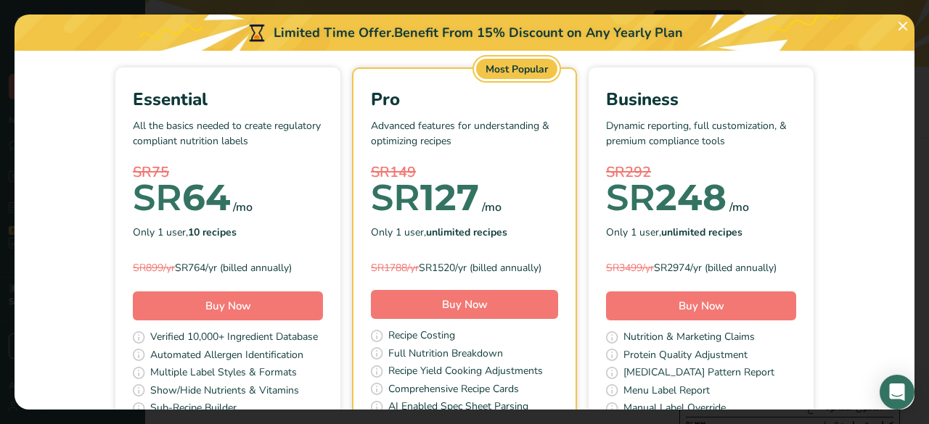  Describe the element at coordinates (464, 140) in the screenshot. I see `p: Advanced features for understanding & optimizing recipes` at that location.